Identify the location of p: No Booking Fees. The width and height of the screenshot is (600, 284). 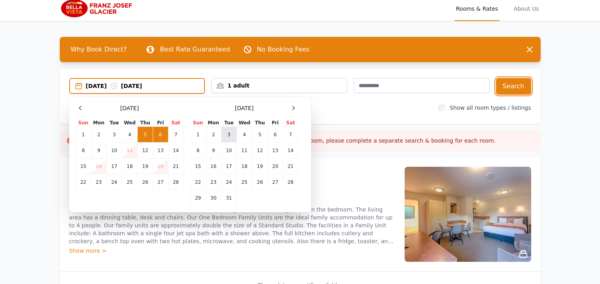
(283, 49).